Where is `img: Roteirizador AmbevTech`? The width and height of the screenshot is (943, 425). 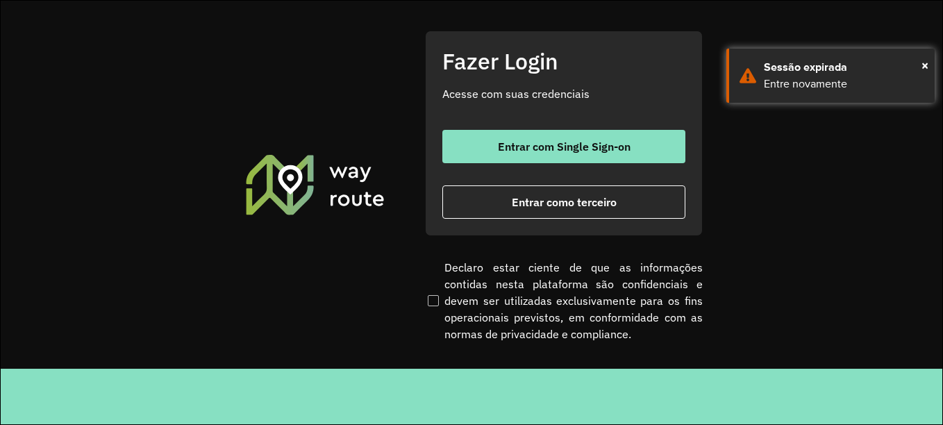
img: Roteirizador AmbevTech is located at coordinates (315, 185).